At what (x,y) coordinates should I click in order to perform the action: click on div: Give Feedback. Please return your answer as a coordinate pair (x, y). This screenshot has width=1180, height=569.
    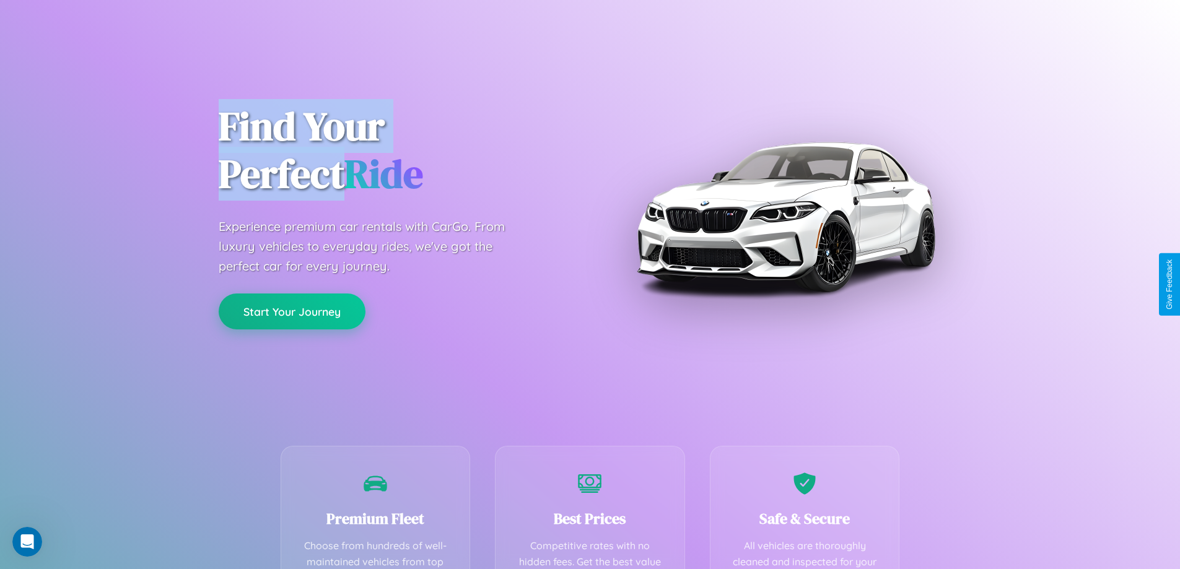
    Looking at the image, I should click on (1169, 284).